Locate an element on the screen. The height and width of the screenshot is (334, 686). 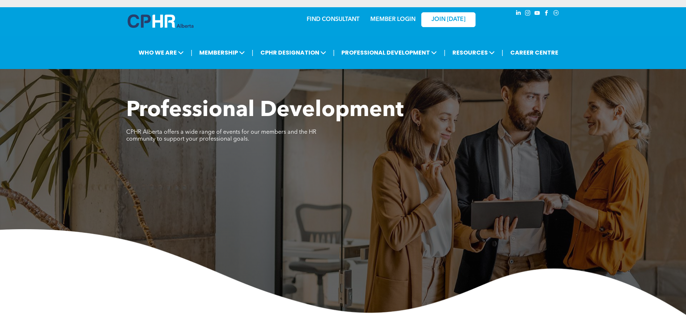
a: linkedin is located at coordinates (518, 14).